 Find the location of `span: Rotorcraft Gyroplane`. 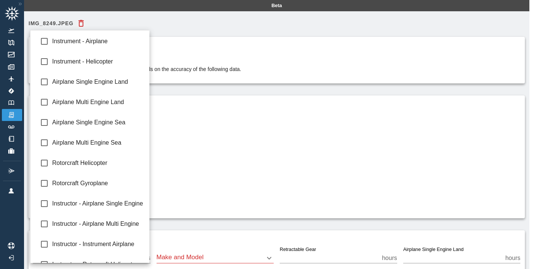

span: Rotorcraft Gyroplane is located at coordinates (98, 183).